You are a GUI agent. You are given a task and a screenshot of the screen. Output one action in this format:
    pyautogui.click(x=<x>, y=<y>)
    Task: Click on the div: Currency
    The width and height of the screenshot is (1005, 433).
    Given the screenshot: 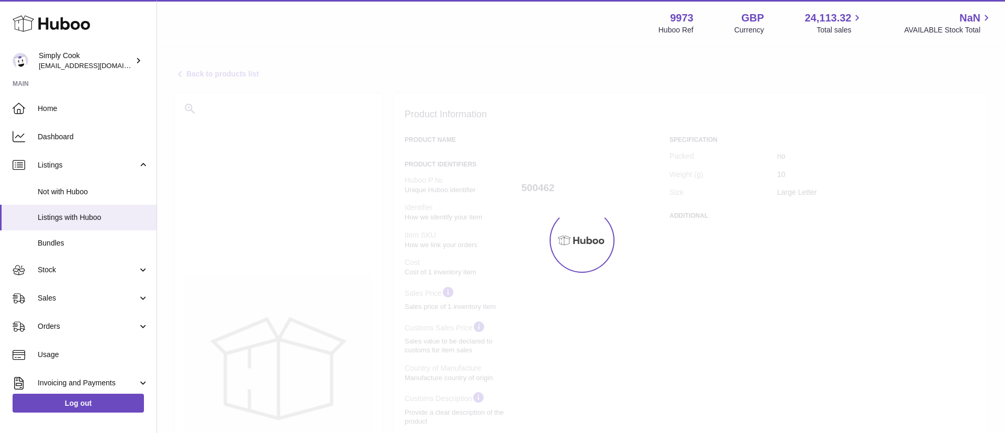 What is the action you would take?
    pyautogui.click(x=749, y=30)
    